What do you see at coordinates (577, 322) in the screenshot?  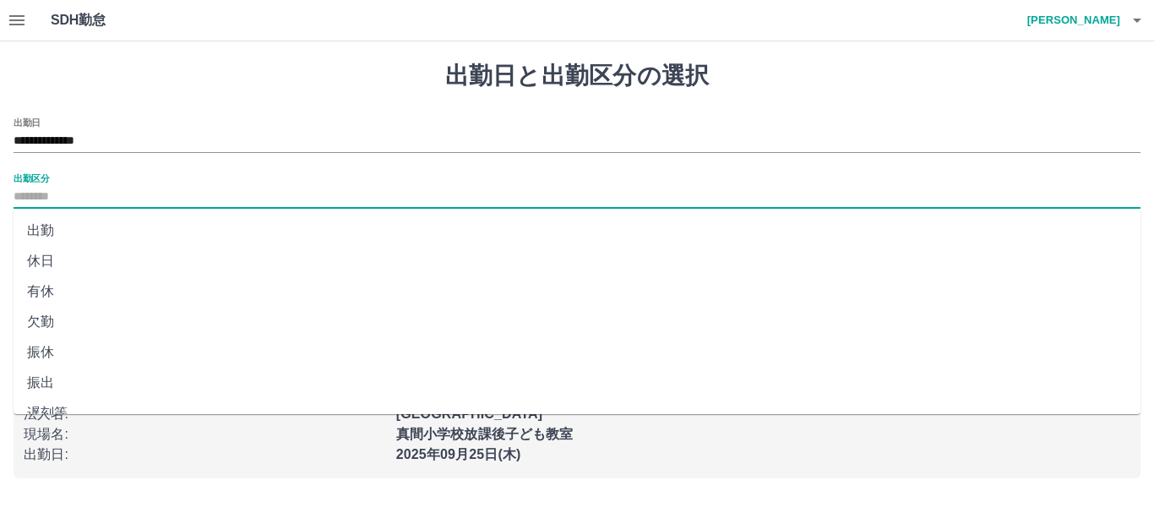 I see `li: 欠勤` at bounding box center [577, 322].